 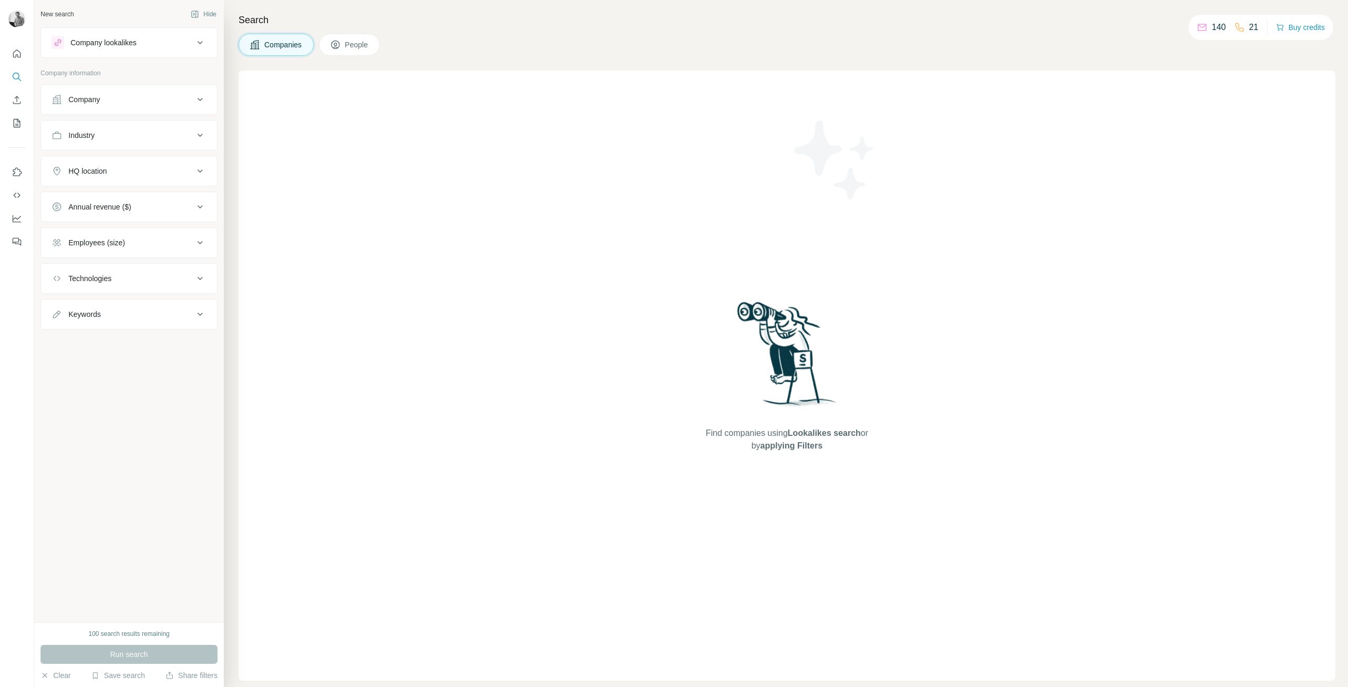 What do you see at coordinates (129, 634) in the screenshot?
I see `div: 100 search results remaining` at bounding box center [129, 634].